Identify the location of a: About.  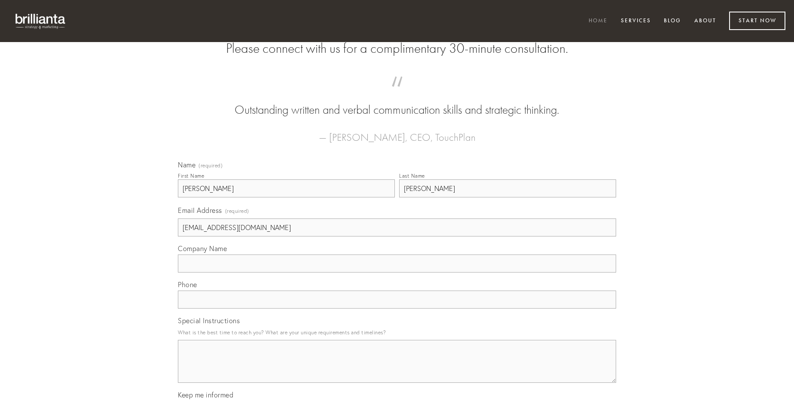
(705, 21).